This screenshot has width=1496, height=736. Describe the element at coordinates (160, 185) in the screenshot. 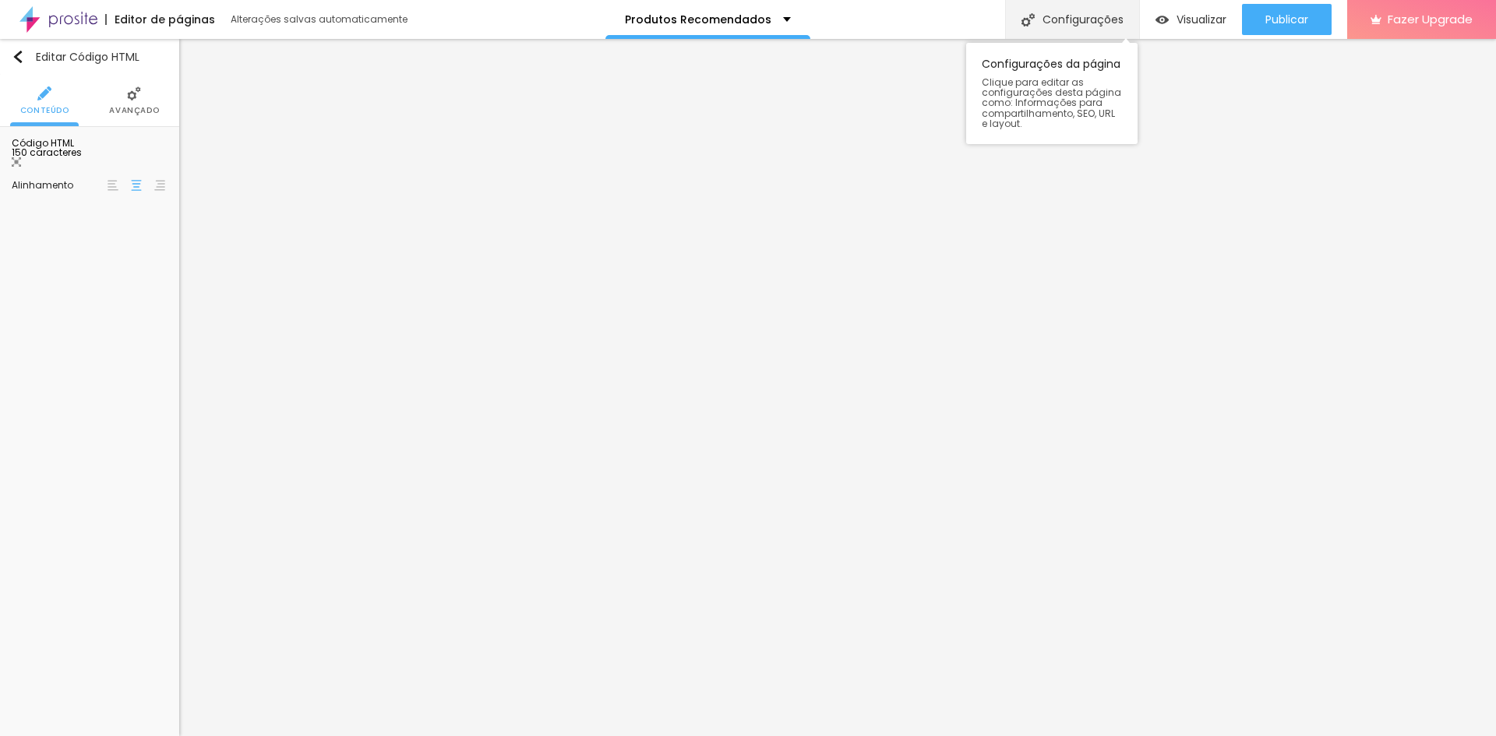

I see `img: paragraph-right-align.svg` at that location.